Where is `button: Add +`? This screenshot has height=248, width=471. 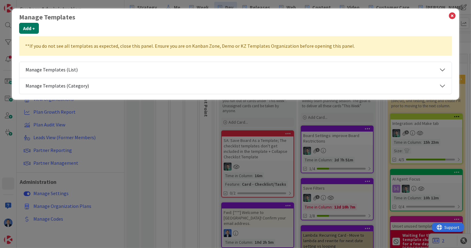
button: Add + is located at coordinates (29, 28).